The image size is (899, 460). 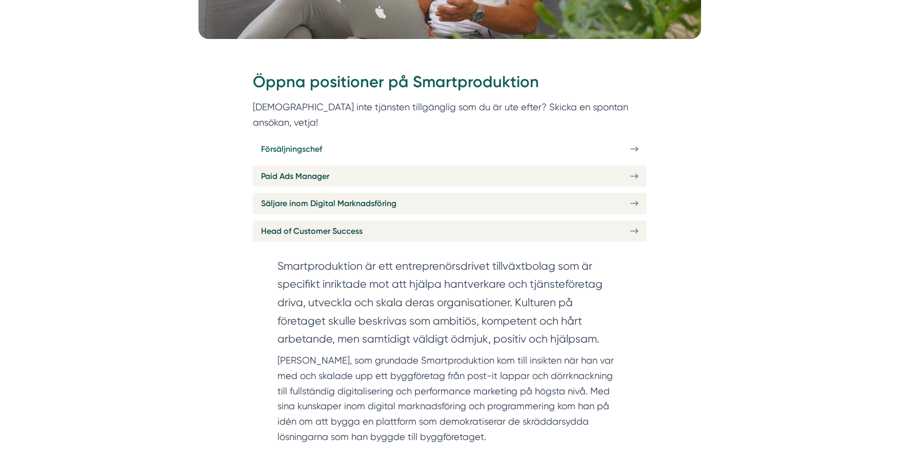 What do you see at coordinates (450, 305) in the screenshot?
I see `section: Smartproduktion är ett entreprenörsdrivet tillväxtbolag som är specifikt inriktade mot att hjälpa...` at bounding box center [450, 305].